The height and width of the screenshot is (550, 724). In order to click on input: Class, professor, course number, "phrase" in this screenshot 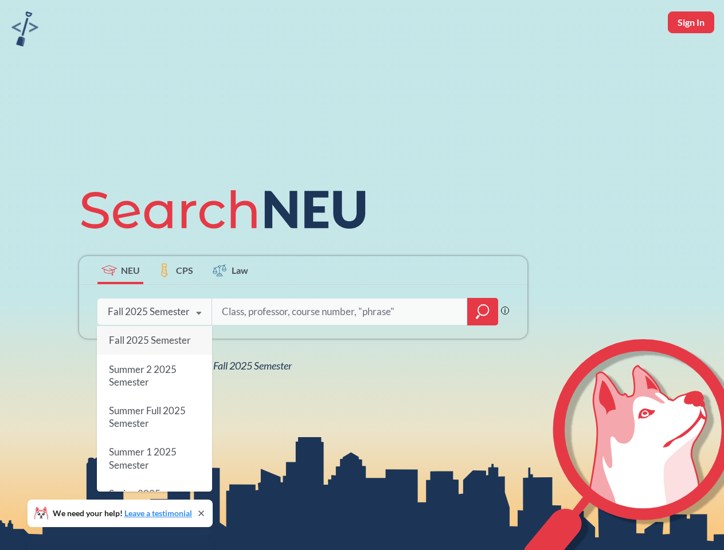, I will do `click(340, 312)`.